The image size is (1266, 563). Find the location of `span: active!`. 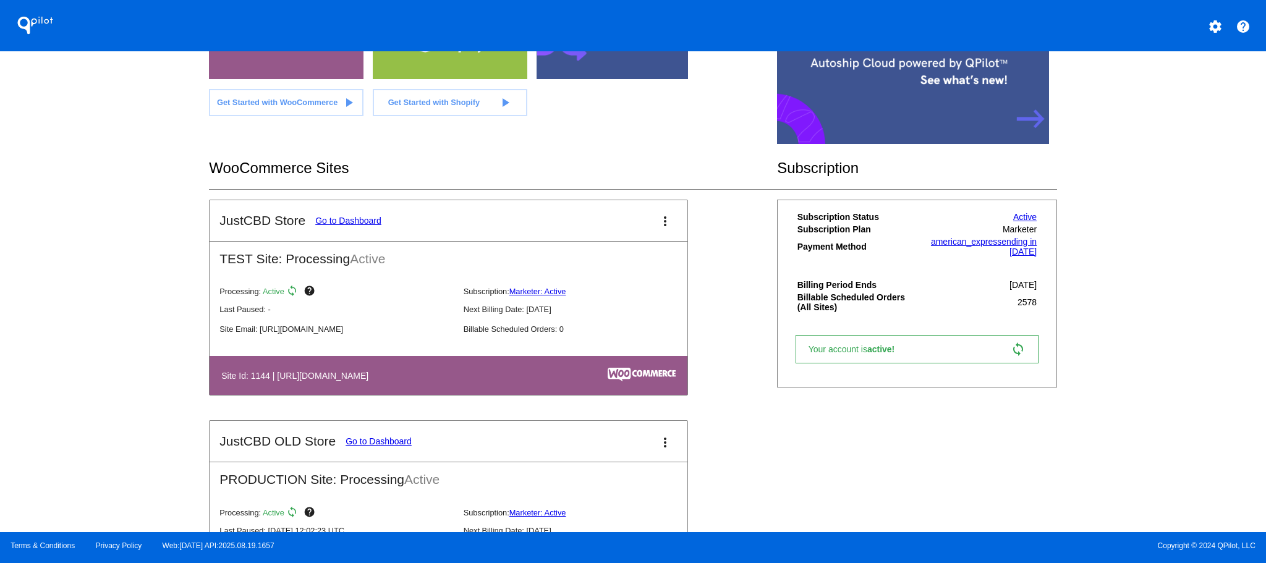

span: active! is located at coordinates (884, 349).